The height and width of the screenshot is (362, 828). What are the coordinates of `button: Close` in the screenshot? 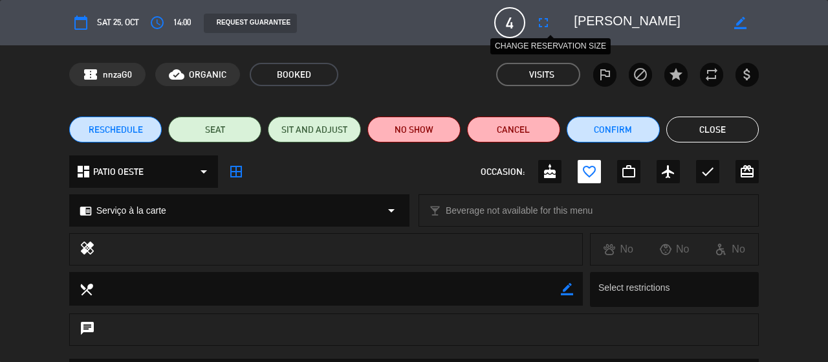 It's located at (713, 129).